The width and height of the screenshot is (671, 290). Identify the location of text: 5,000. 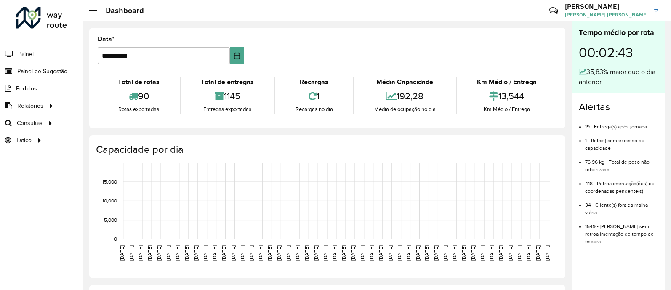
(110, 220).